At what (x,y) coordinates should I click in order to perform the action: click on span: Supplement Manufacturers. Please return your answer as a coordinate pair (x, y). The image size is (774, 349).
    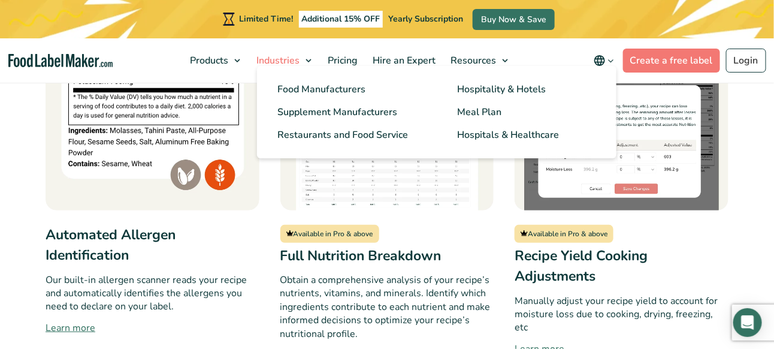
    Looking at the image, I should click on (338, 112).